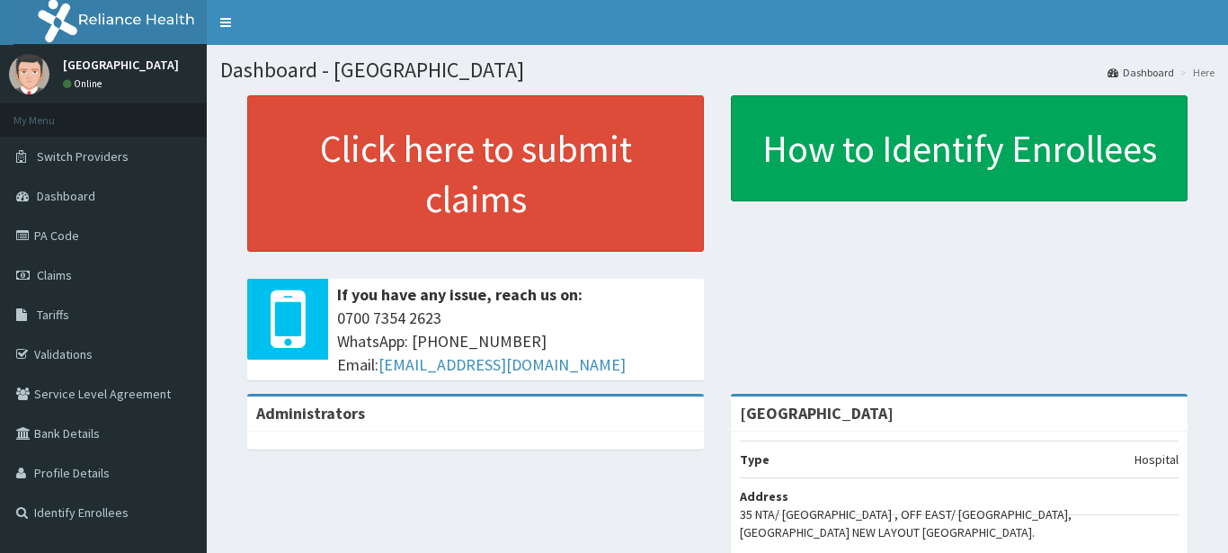  Describe the element at coordinates (1195, 72) in the screenshot. I see `li: Here` at that location.